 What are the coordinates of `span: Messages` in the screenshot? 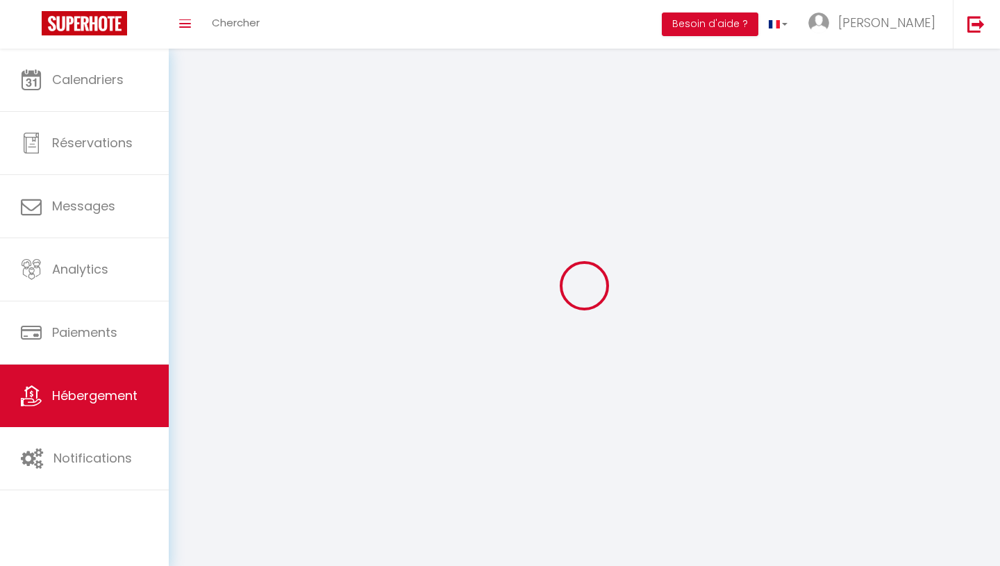 It's located at (83, 206).